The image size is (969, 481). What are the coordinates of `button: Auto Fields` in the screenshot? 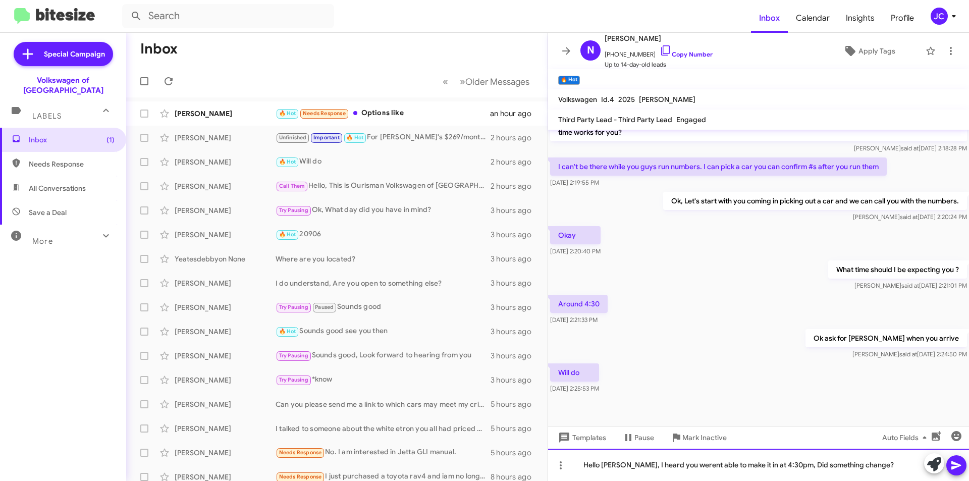 It's located at (907, 438).